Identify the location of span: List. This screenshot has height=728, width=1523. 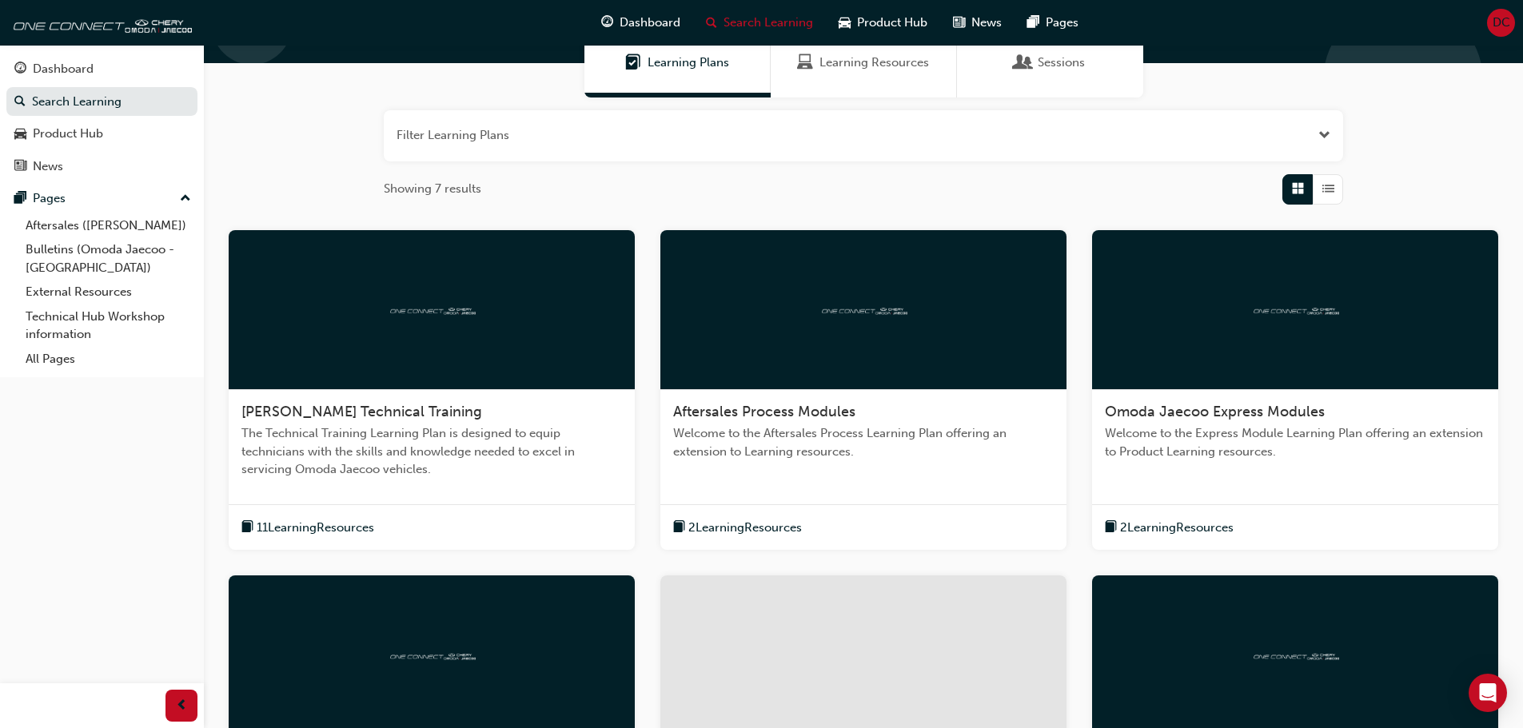
(1328, 189).